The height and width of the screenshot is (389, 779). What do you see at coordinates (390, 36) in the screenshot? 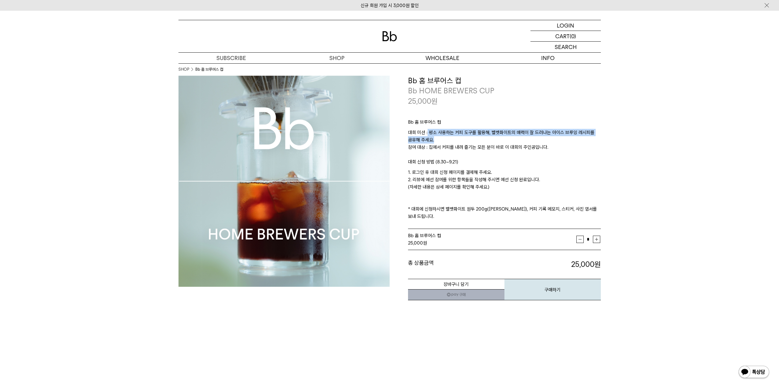
I see `img: 로고` at bounding box center [390, 36].